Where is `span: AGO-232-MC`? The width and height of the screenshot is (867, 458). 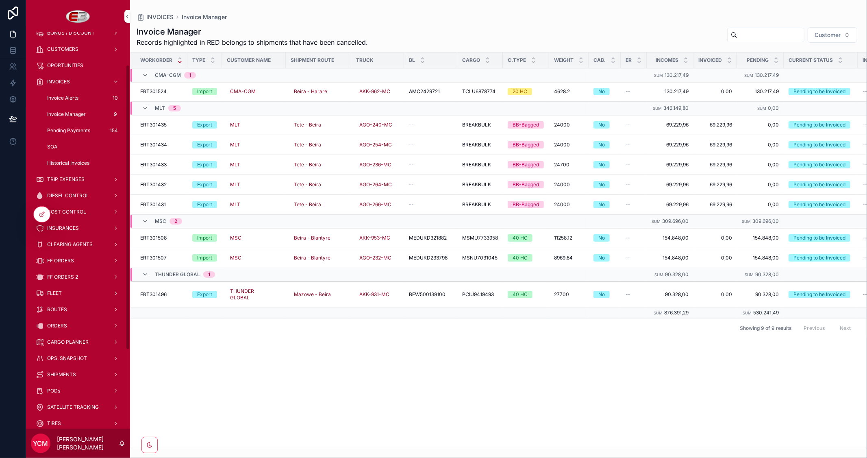 span: AGO-232-MC is located at coordinates (375, 258).